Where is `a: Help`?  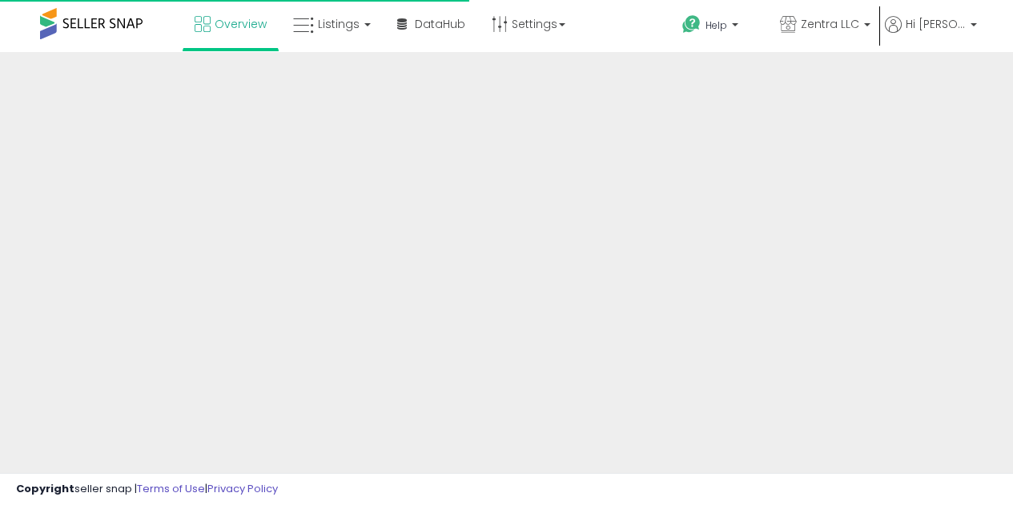
a: Help is located at coordinates (717, 27).